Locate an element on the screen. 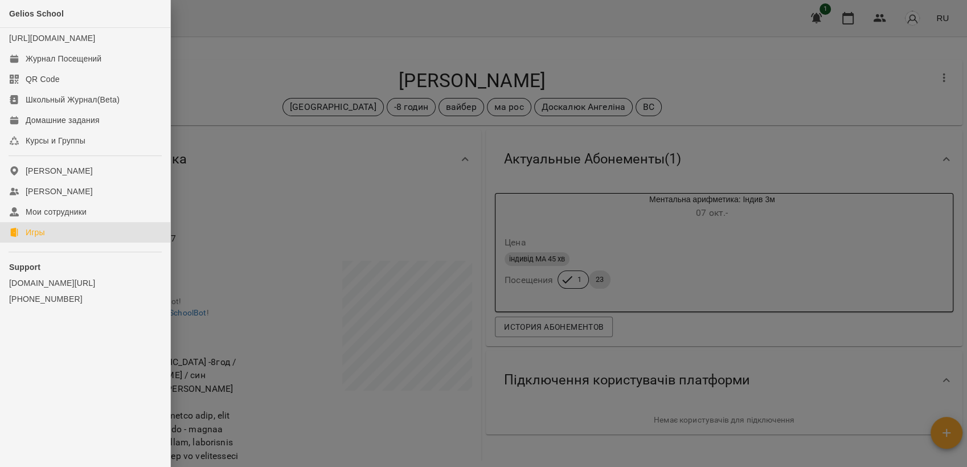 The width and height of the screenshot is (967, 467). p: Support is located at coordinates (85, 267).